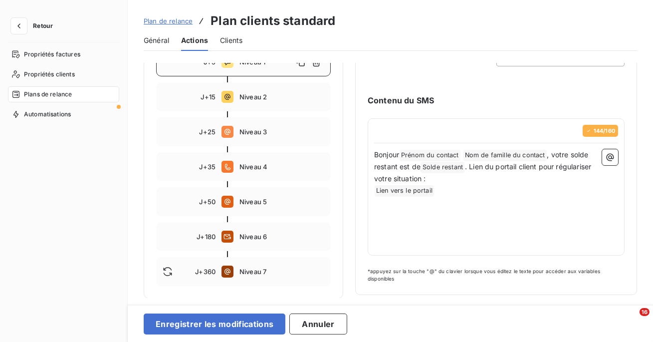 This screenshot has width=653, height=342. Describe the element at coordinates (207, 132) in the screenshot. I see `span: J+25` at that location.